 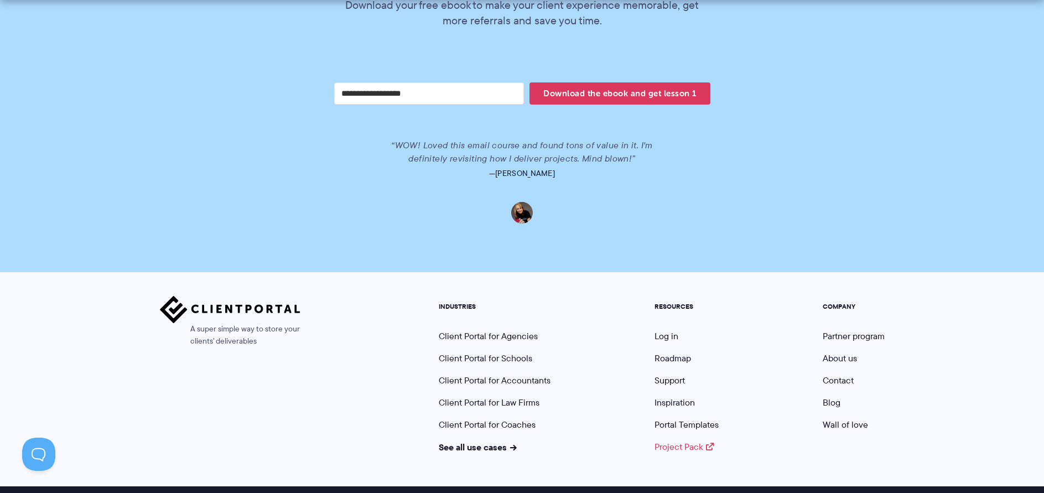 What do you see at coordinates (488, 336) in the screenshot?
I see `a: Client Portal for Agencies` at bounding box center [488, 336].